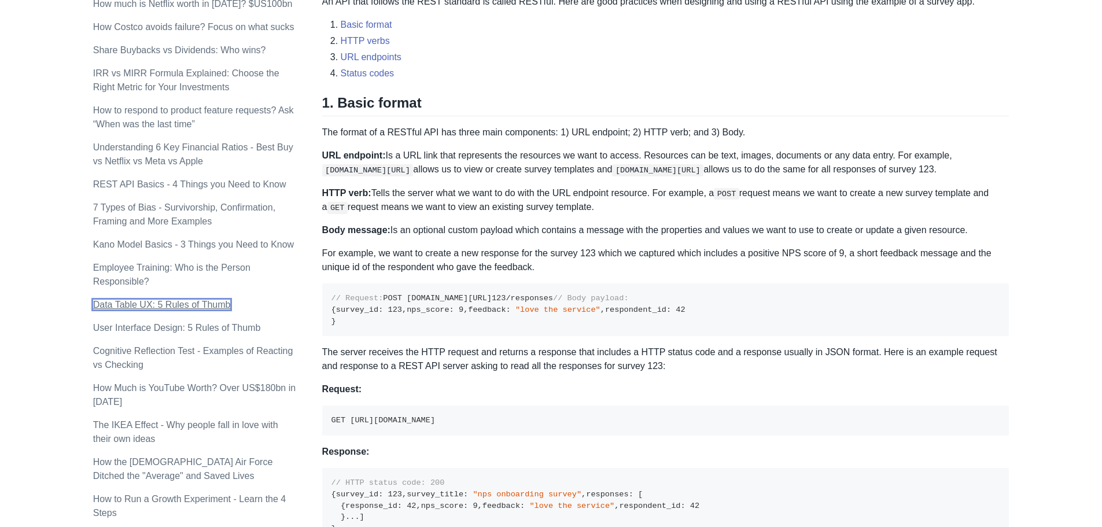 This screenshot has width=1102, height=527. Describe the element at coordinates (190, 506) in the screenshot. I see `a: How to Run a Growth Experiment - Learn the 4 Steps` at that location.